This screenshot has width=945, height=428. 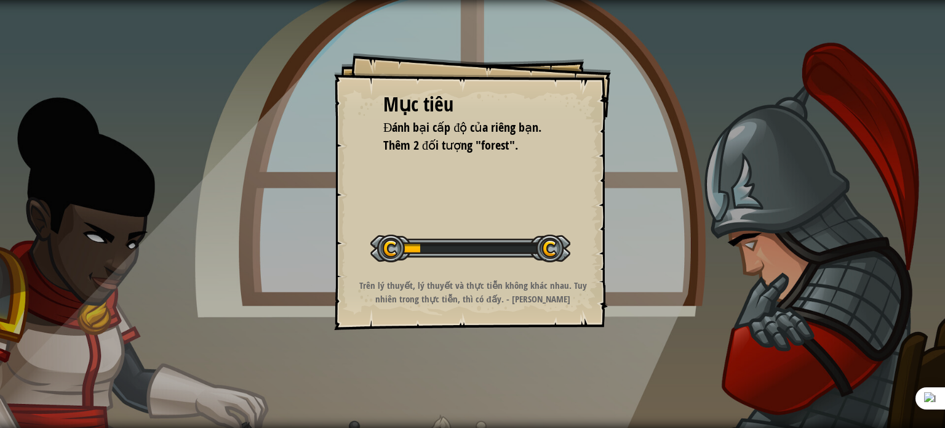 What do you see at coordinates (472, 105) in the screenshot?
I see `div: Mục tiêu` at bounding box center [472, 105].